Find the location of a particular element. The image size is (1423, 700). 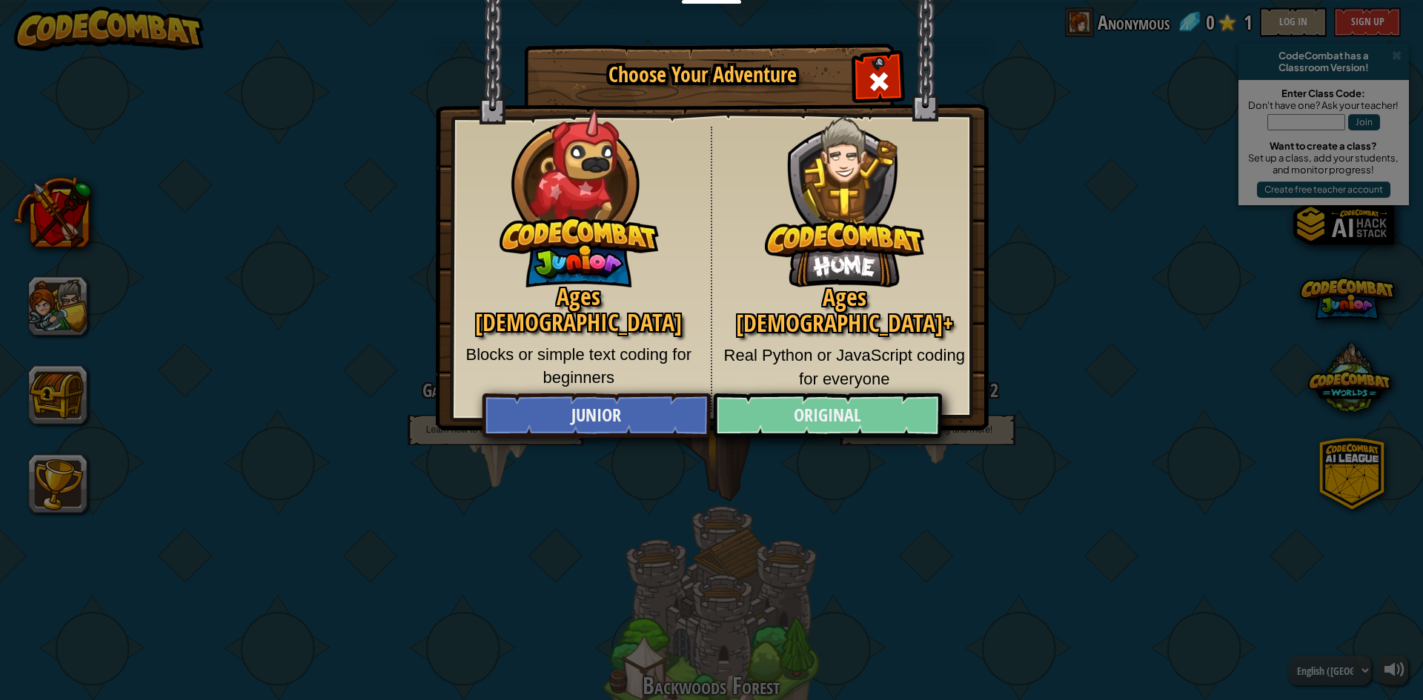

a: Junior is located at coordinates (596, 416).